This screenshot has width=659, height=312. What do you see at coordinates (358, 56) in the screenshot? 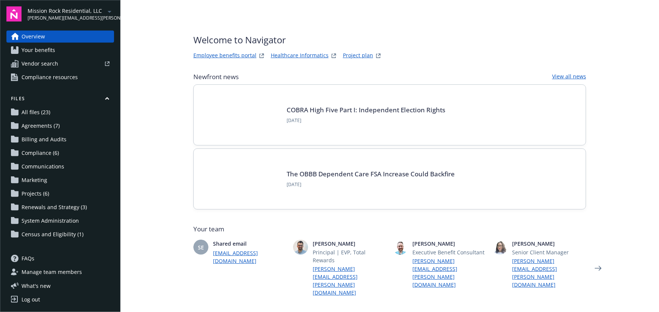
I see `a: Project plan` at bounding box center [358, 56].